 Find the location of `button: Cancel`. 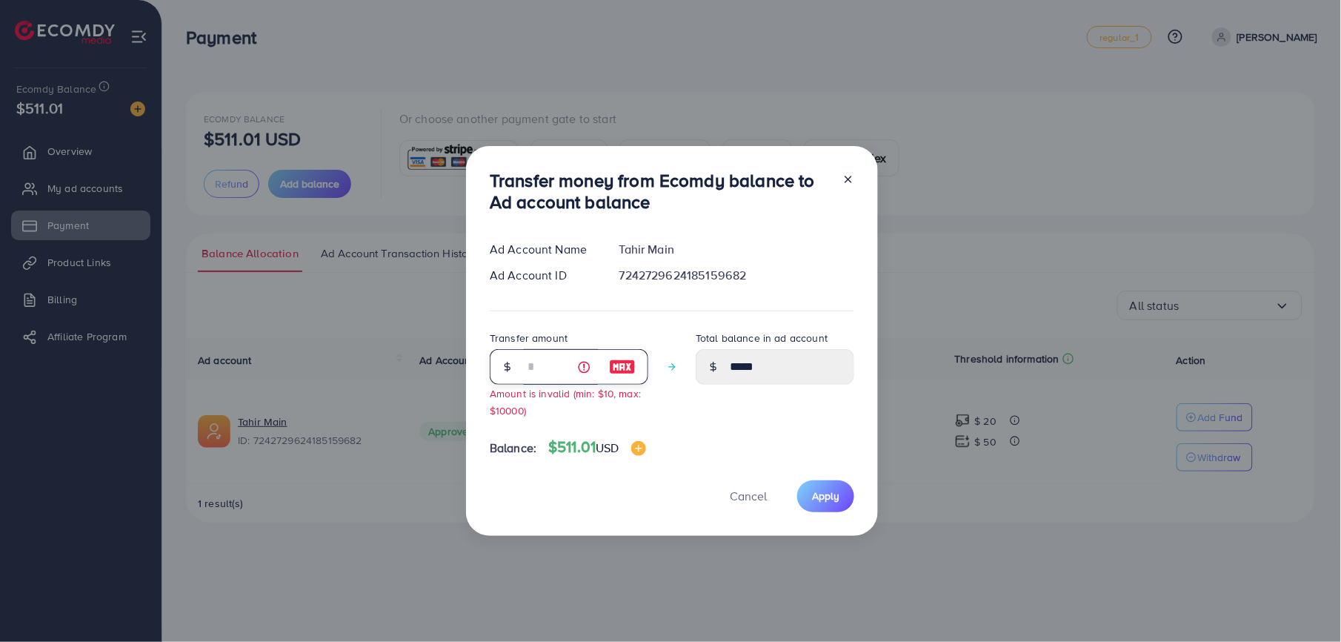

button: Cancel is located at coordinates (748, 496).